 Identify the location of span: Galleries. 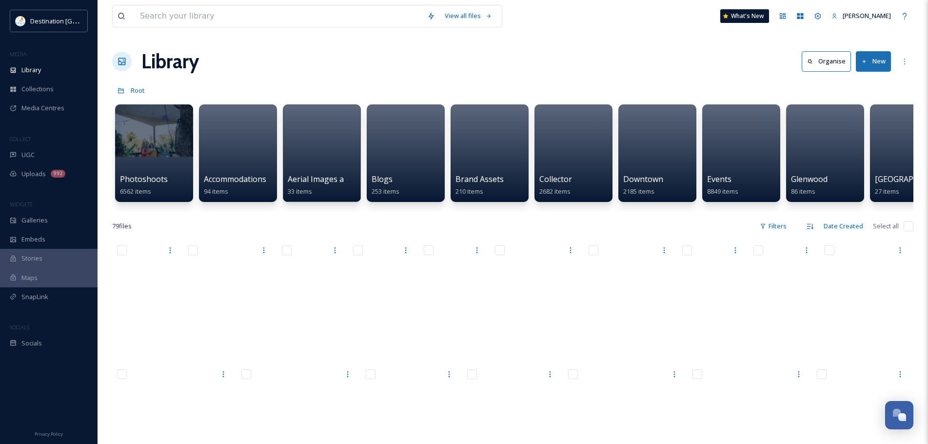
(35, 220).